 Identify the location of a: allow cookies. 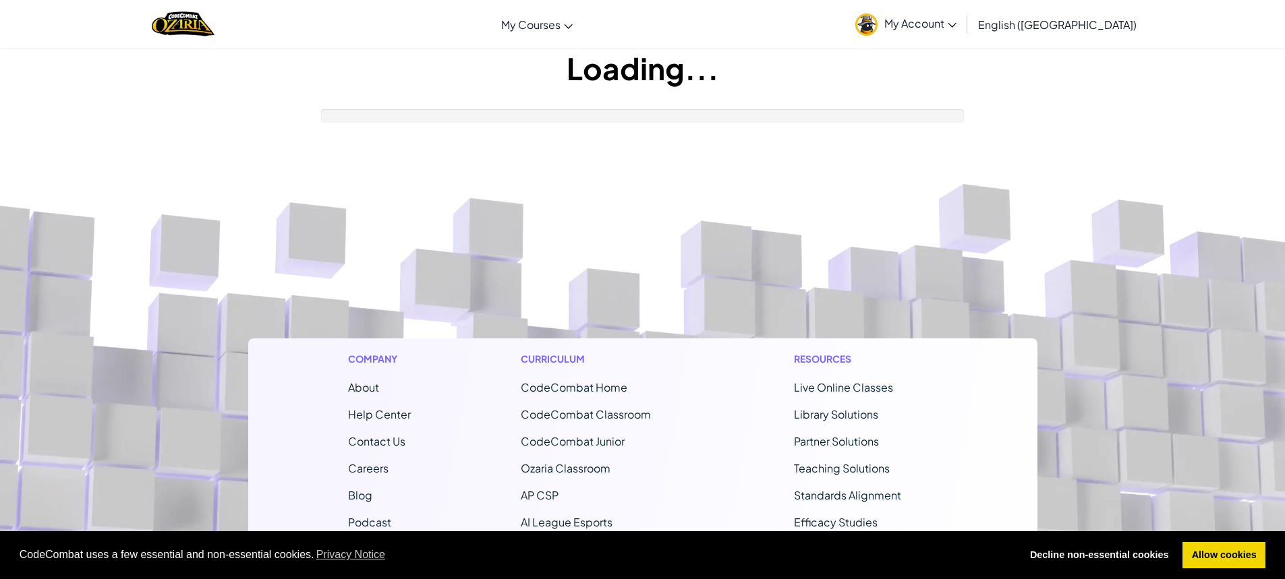
(1223, 556).